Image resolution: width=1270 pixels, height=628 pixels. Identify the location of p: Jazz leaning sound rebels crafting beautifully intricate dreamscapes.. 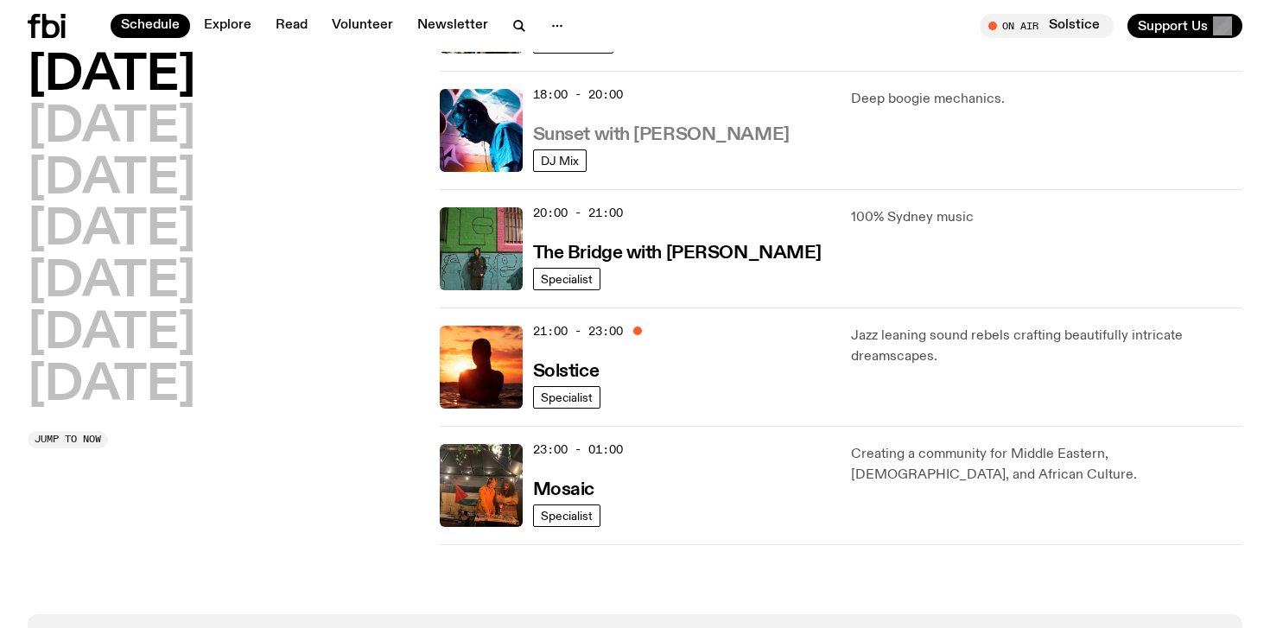
(1046, 346).